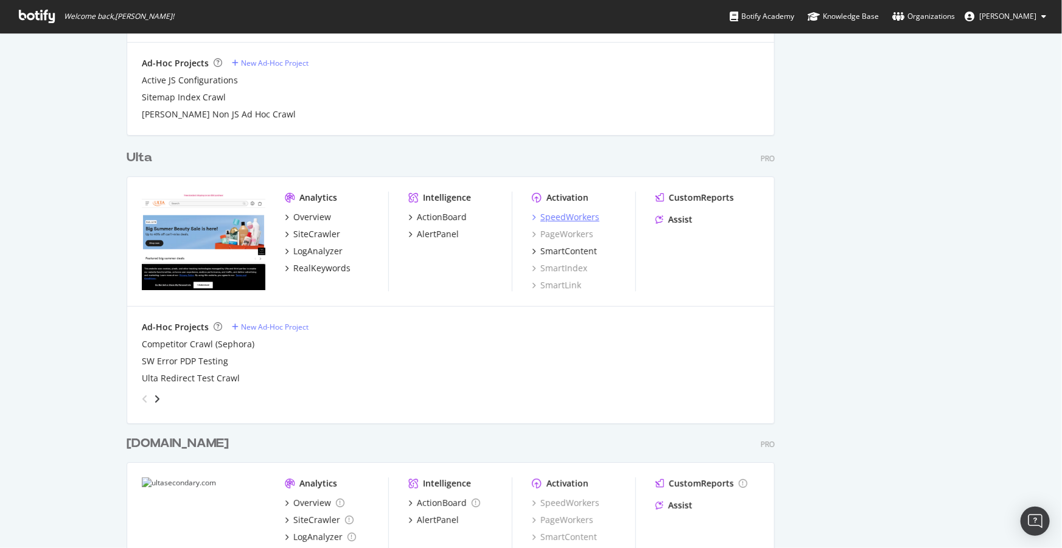 The image size is (1062, 548). Describe the element at coordinates (198, 344) in the screenshot. I see `div: Competitor Crawl (Sephora)` at that location.